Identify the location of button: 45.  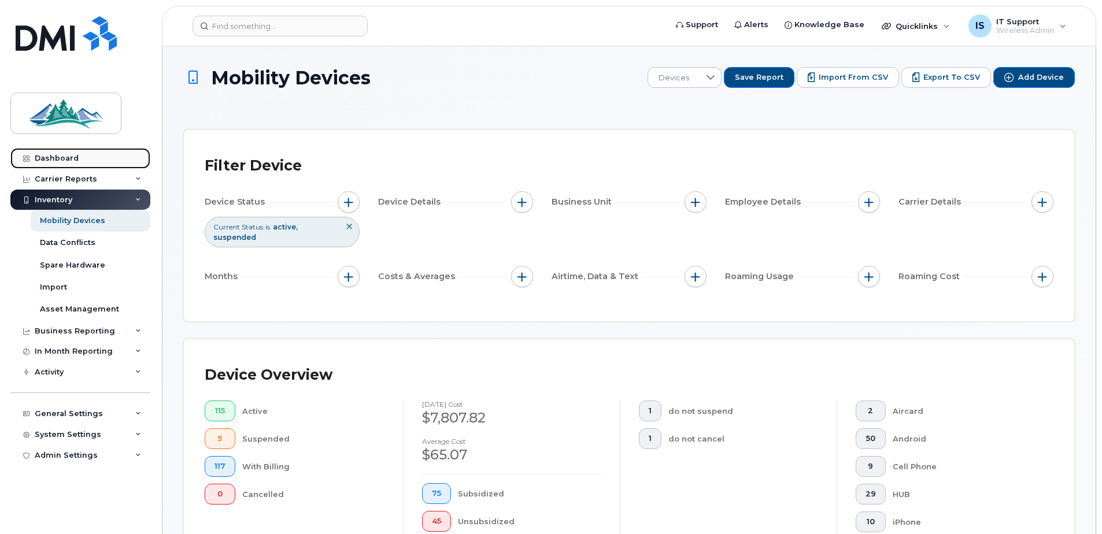
(436, 521).